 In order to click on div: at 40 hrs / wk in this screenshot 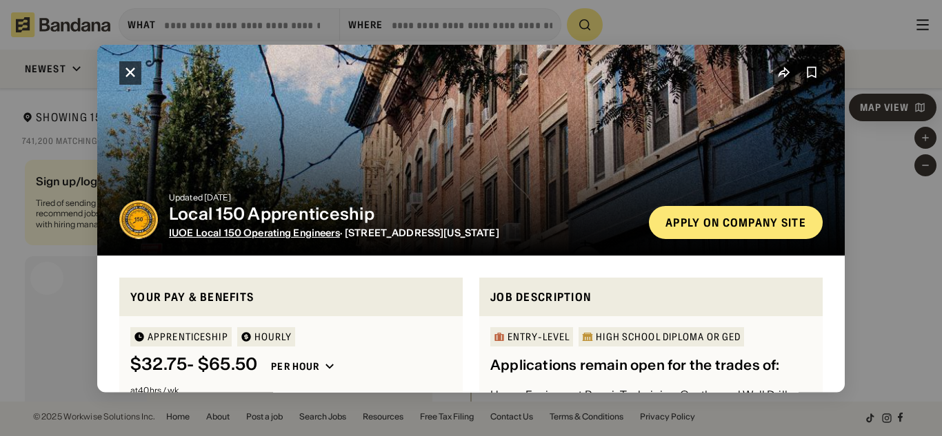, I will do `click(291, 391)`.